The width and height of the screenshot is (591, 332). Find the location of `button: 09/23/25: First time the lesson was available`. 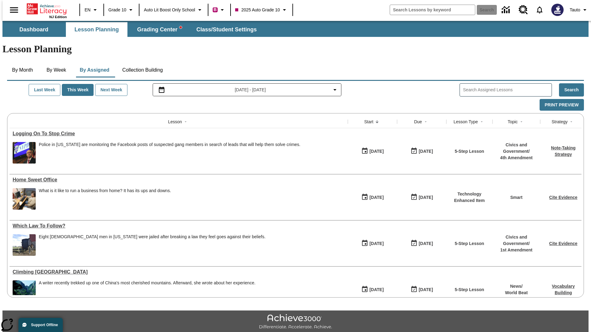

button: 09/23/25: First time the lesson was available is located at coordinates (372, 244).